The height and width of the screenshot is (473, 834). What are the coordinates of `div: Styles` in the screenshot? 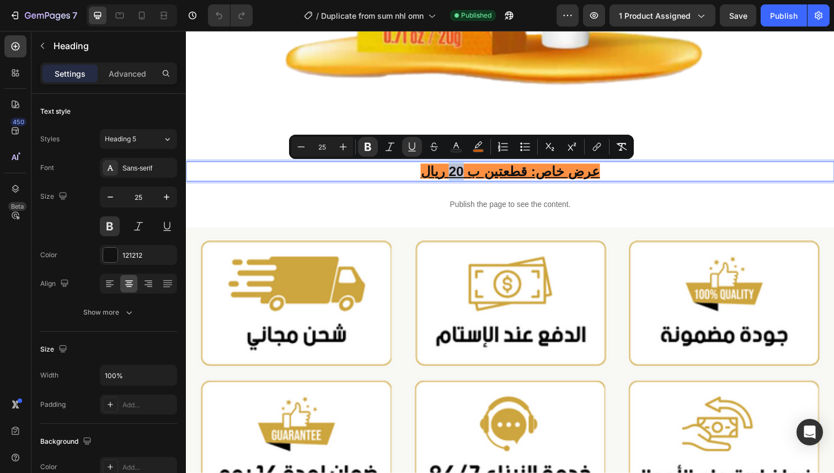 It's located at (50, 139).